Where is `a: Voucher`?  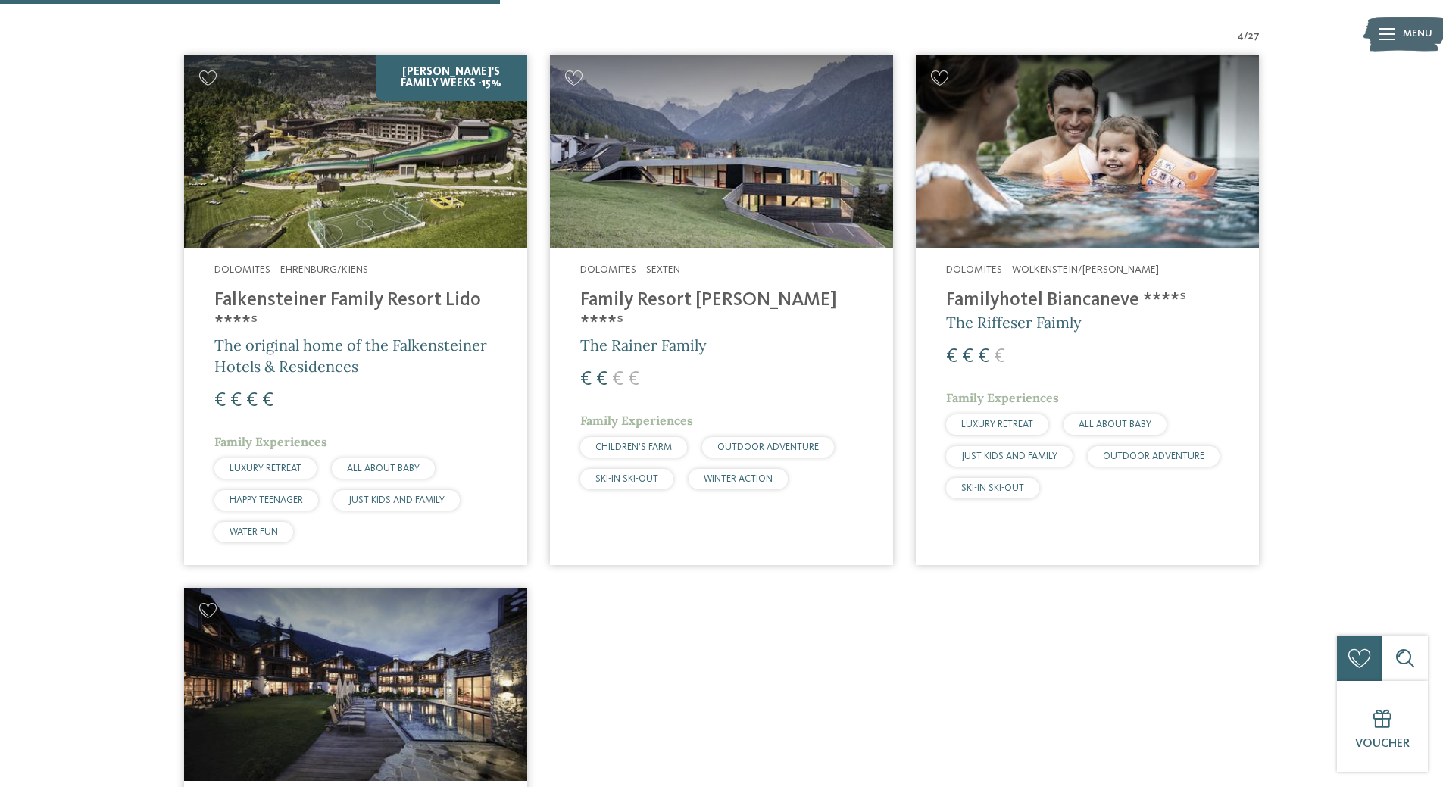 a: Voucher is located at coordinates (1383, 727).